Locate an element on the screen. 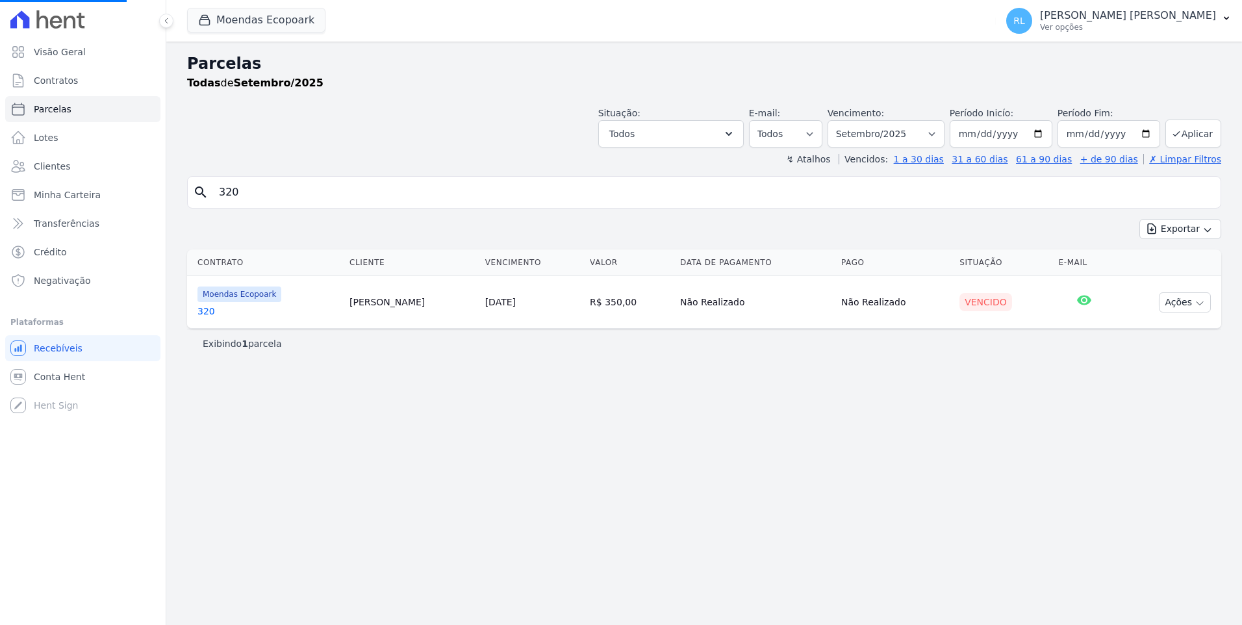 This screenshot has width=1242, height=625. a: Parcelas is located at coordinates (82, 109).